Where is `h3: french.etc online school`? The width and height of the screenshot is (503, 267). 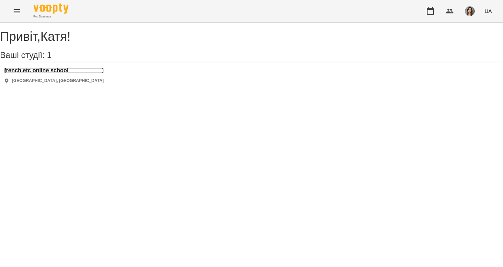 h3: french.etc online school is located at coordinates (54, 71).